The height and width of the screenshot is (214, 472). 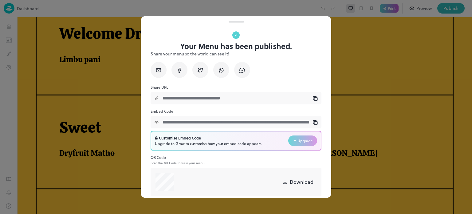 What do you see at coordinates (305, 141) in the screenshot?
I see `span: Upgrade` at bounding box center [305, 141].